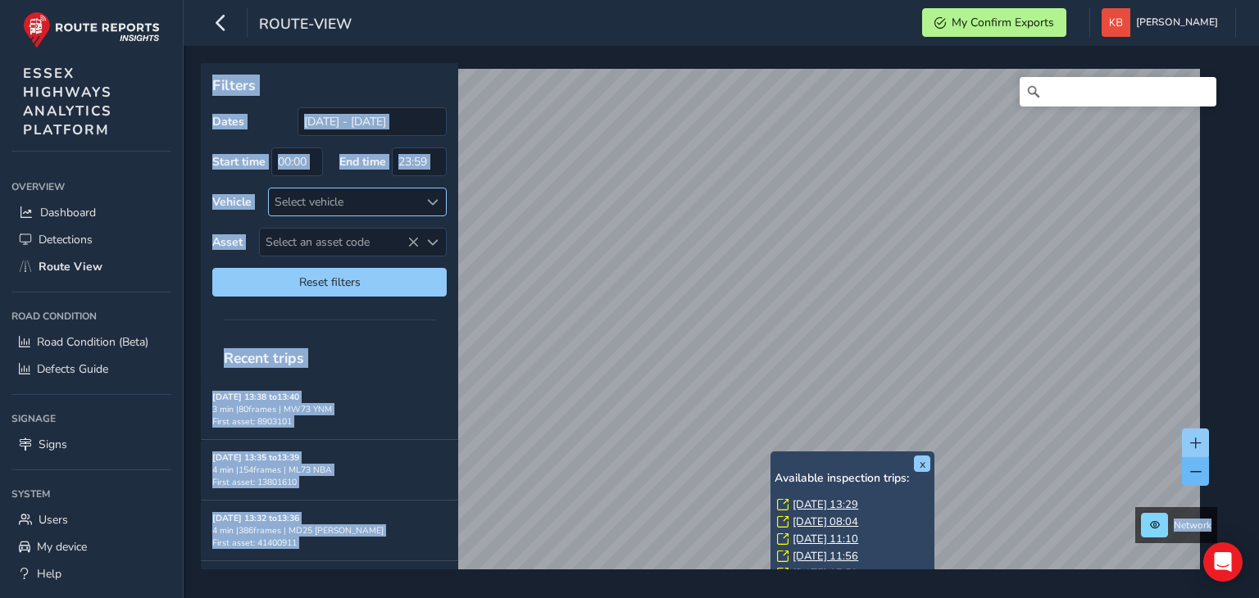 Image resolution: width=1259 pixels, height=598 pixels. Describe the element at coordinates (52, 444) in the screenshot. I see `span: Signs` at that location.